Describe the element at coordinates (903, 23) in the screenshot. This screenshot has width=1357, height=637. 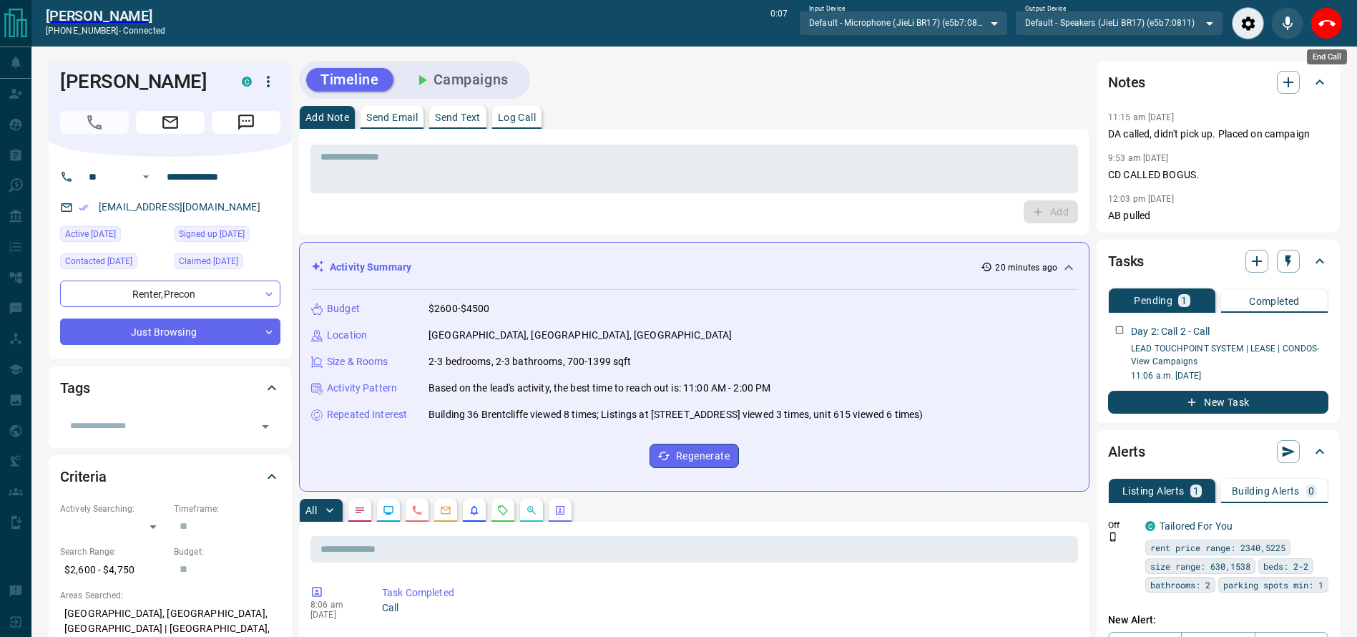
I see `div: Default - Microphone (JieLi BR17) (e5b7:0811)` at that location.